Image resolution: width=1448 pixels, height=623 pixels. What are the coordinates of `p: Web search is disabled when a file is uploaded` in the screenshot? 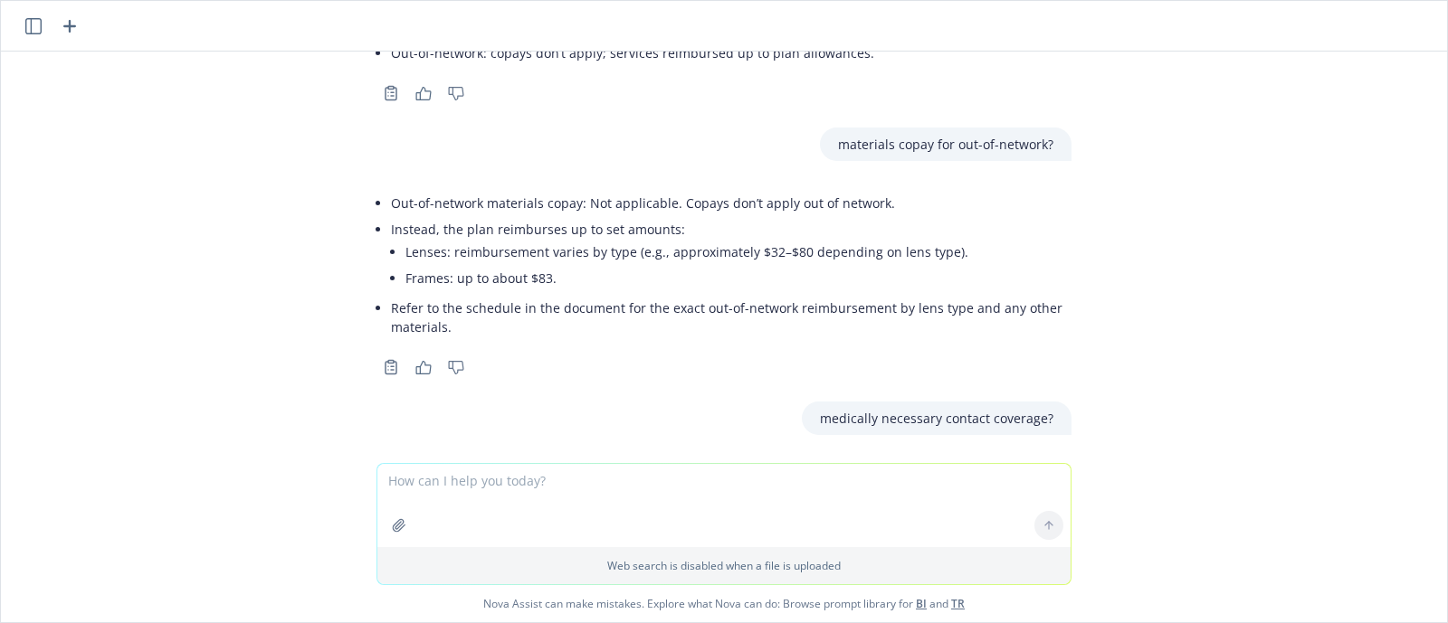 It's located at (724, 565).